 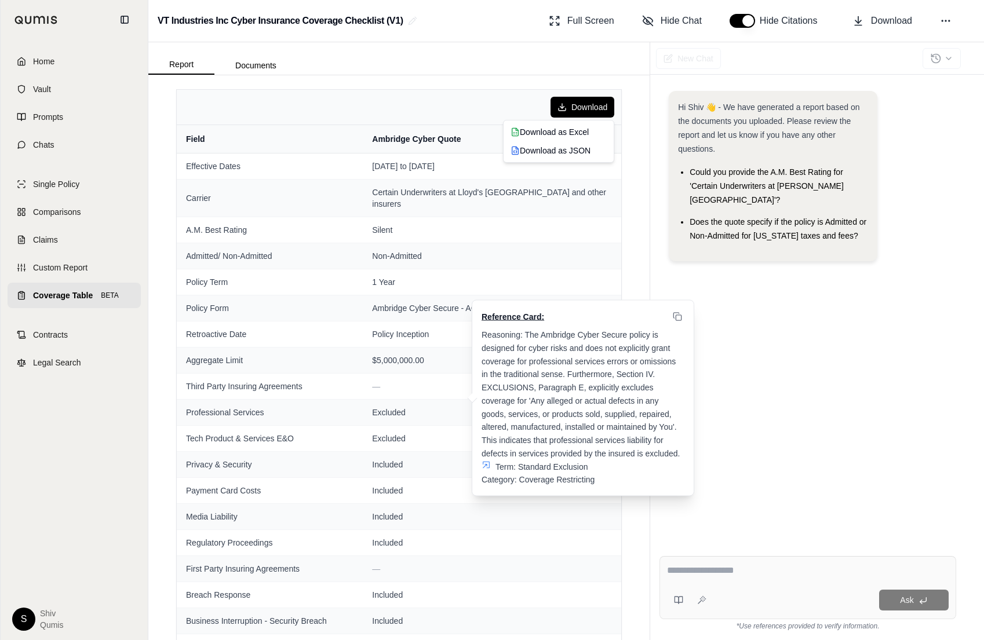 What do you see at coordinates (269, 412) in the screenshot?
I see `span: Professional Services` at bounding box center [269, 412].